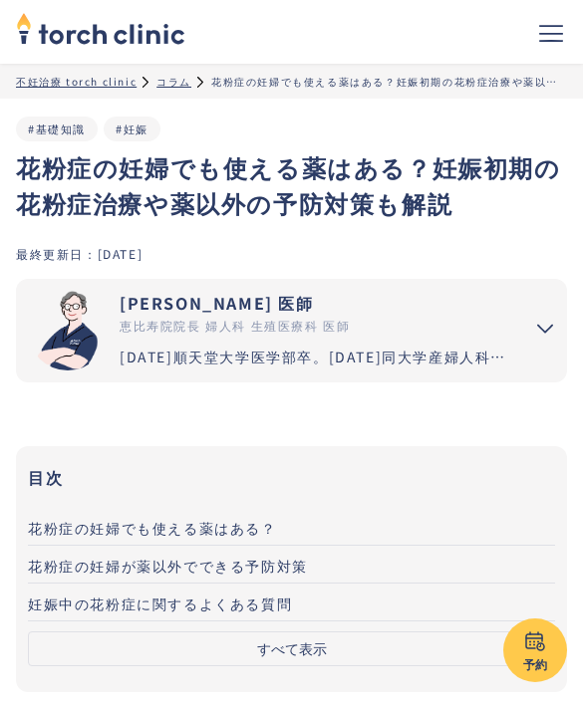  Describe the element at coordinates (291, 477) in the screenshot. I see `h3: 目次` at that location.